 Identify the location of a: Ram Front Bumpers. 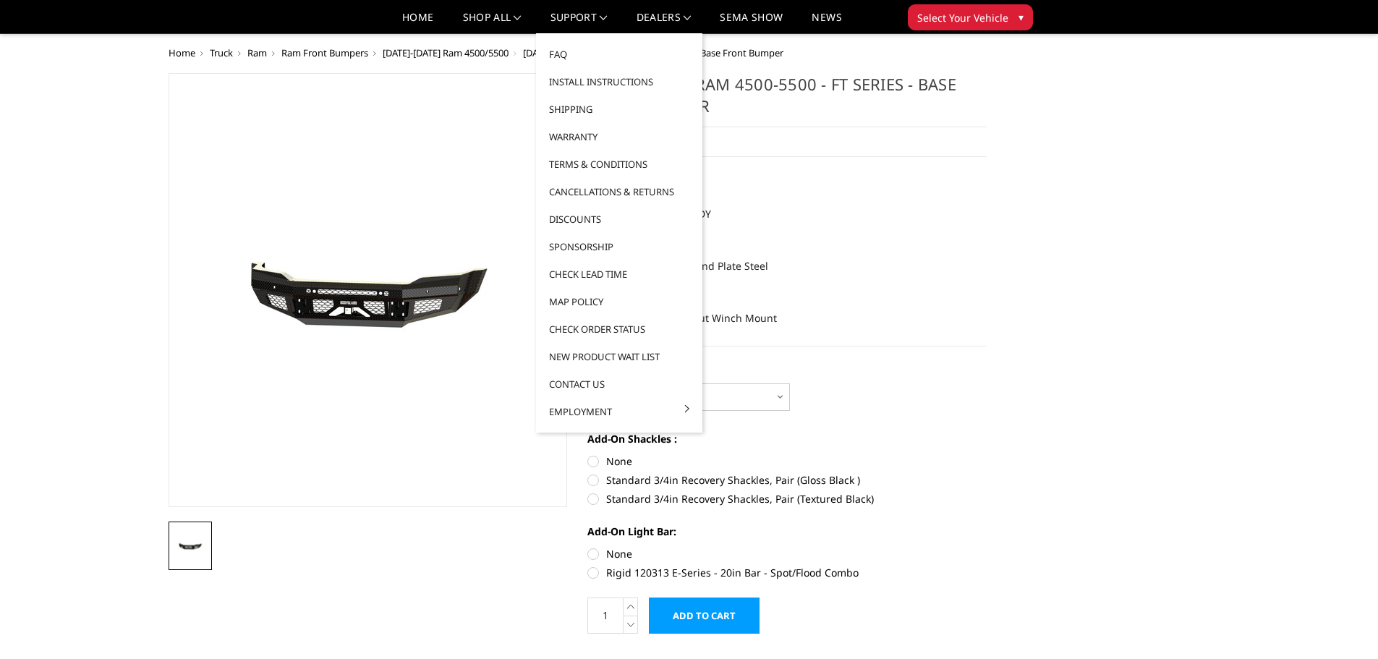
(325, 53).